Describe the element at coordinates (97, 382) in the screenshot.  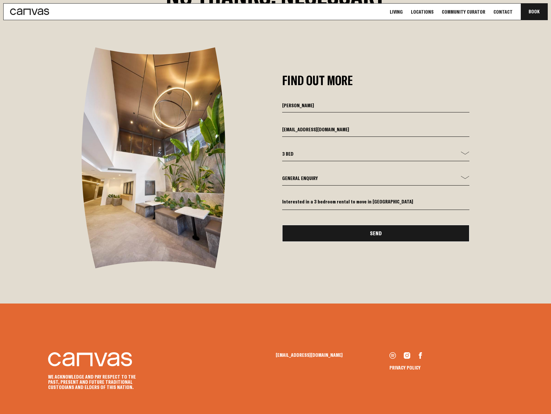
I see `p: We acknowledge and pay respect to the past, present and future Traditional Custodians and Elders ...` at that location.